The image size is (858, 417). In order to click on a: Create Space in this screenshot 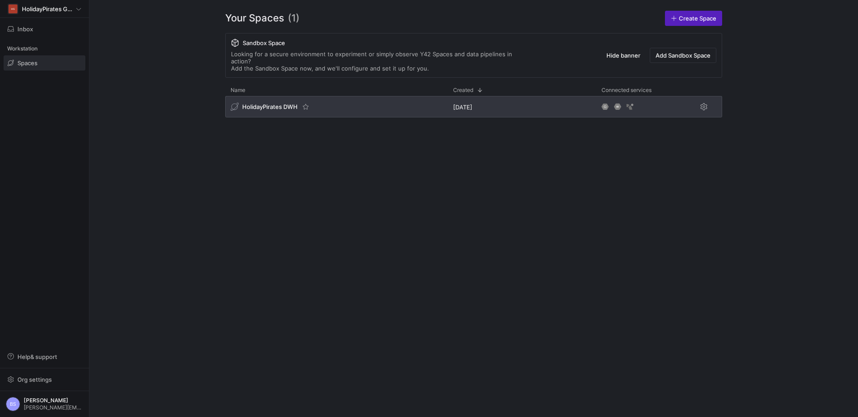, I will do `click(693, 18)`.